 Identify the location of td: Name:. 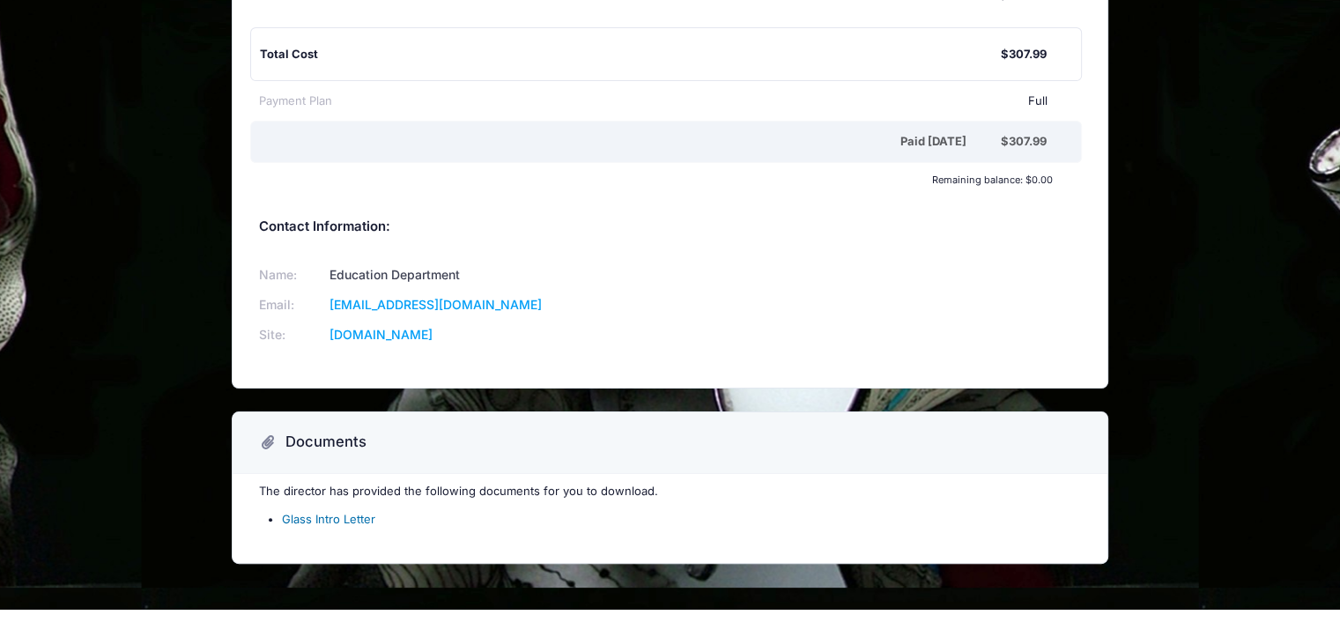
(292, 276).